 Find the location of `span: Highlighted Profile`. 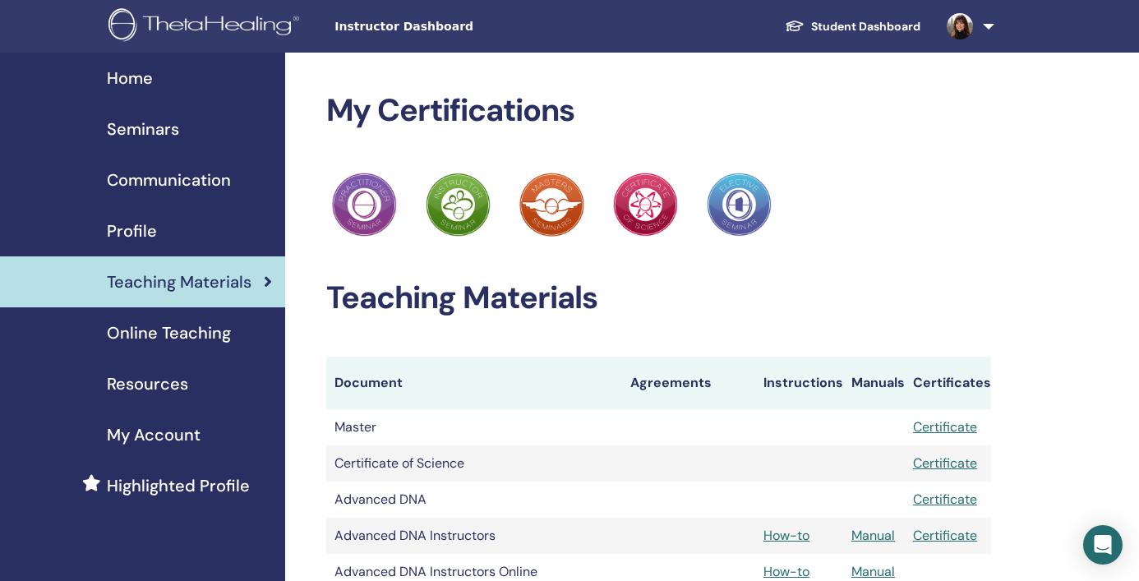

span: Highlighted Profile is located at coordinates (178, 486).